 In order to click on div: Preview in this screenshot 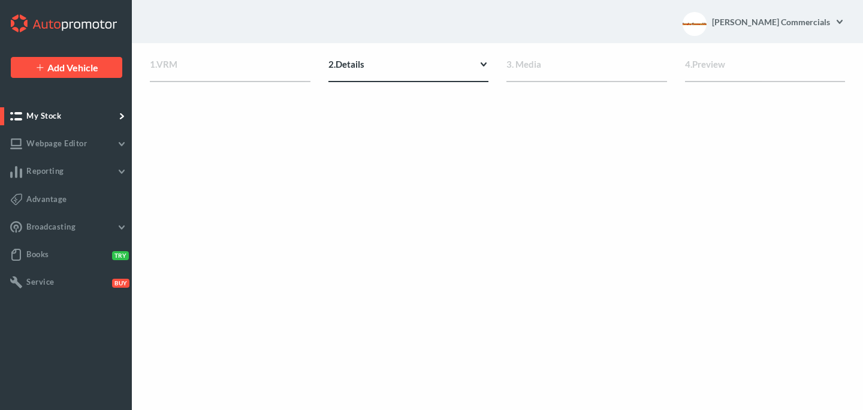, I will do `click(765, 69)`.